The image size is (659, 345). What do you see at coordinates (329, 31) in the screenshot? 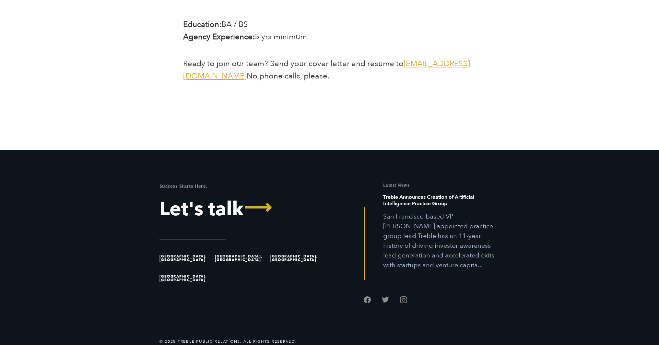
I see `p: BA / BS 5 yrs minimum` at bounding box center [329, 31].